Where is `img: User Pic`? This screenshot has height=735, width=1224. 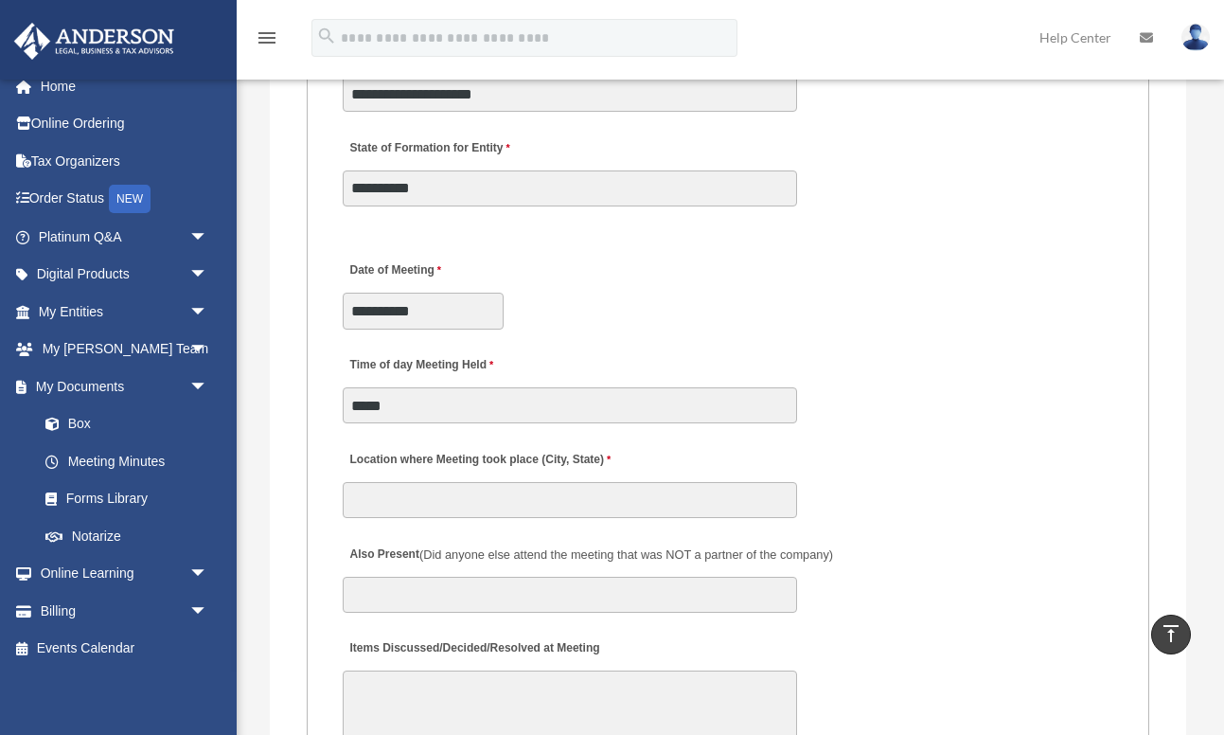 img: User Pic is located at coordinates (1196, 37).